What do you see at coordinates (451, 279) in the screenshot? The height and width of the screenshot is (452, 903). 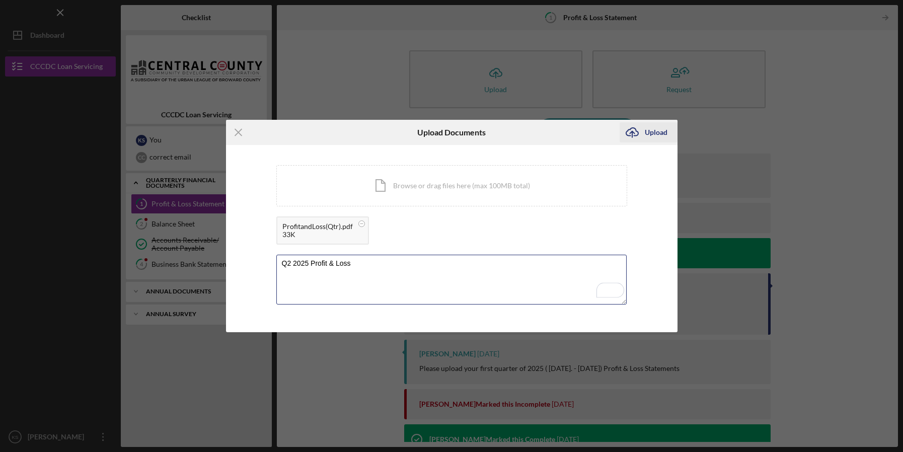 I see `textarea: To enrich screen reader interactions, please activate Accessibility in Grammarly extension settings` at bounding box center [451, 279].